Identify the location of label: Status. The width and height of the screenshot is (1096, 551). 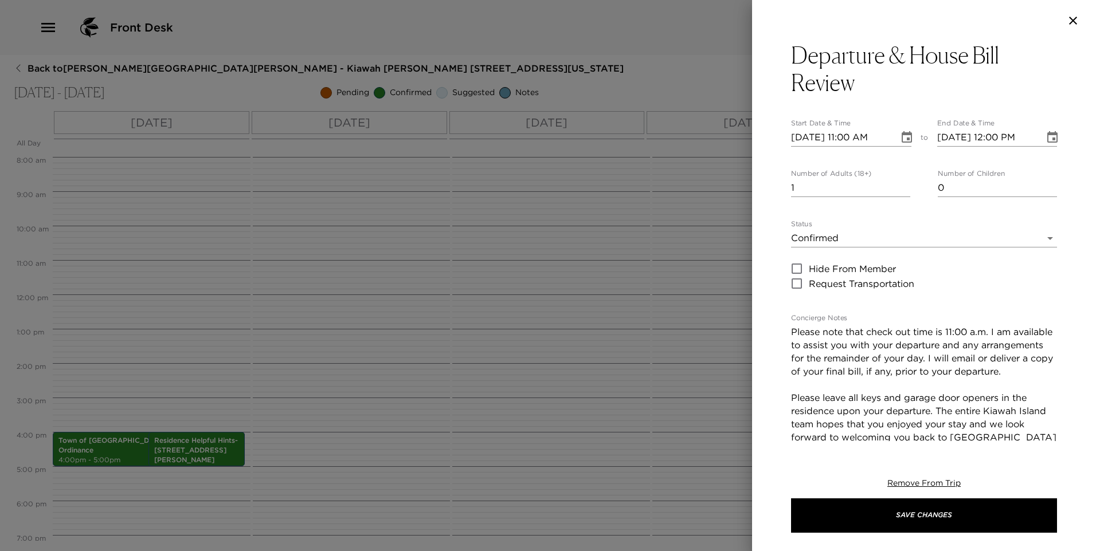
(801, 224).